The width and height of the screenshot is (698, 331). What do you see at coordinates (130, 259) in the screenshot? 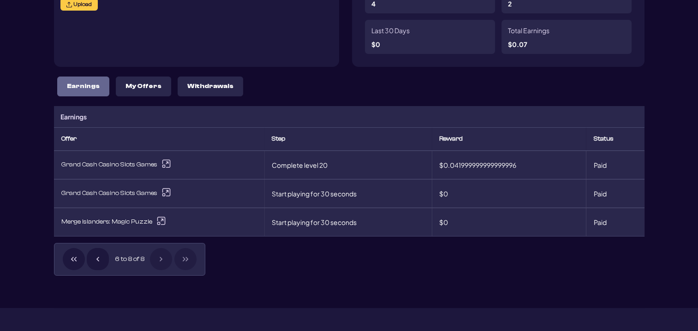
I see `span: 6 to 8 of 8` at bounding box center [130, 259].